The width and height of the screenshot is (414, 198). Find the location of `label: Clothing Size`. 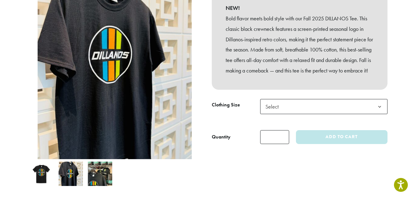

label: Clothing Size is located at coordinates (236, 105).